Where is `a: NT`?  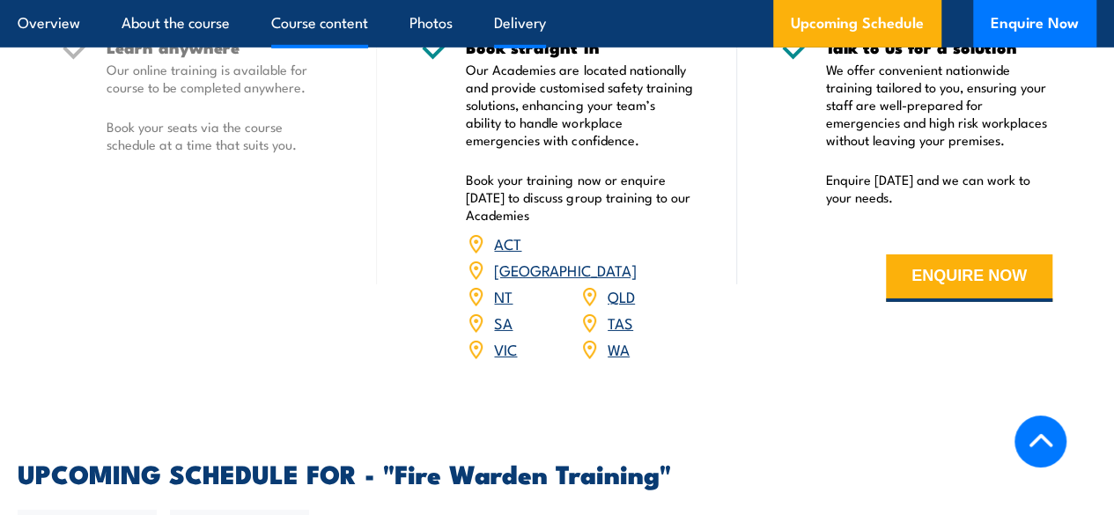
a: NT is located at coordinates (503, 296).